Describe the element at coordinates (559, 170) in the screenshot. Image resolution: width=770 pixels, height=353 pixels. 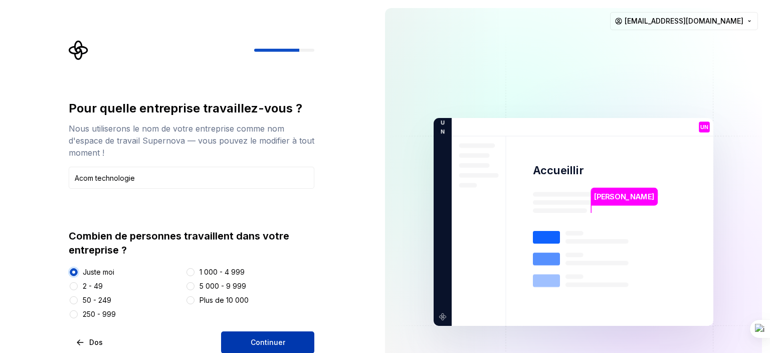
I see `font: Accueillir` at that location.